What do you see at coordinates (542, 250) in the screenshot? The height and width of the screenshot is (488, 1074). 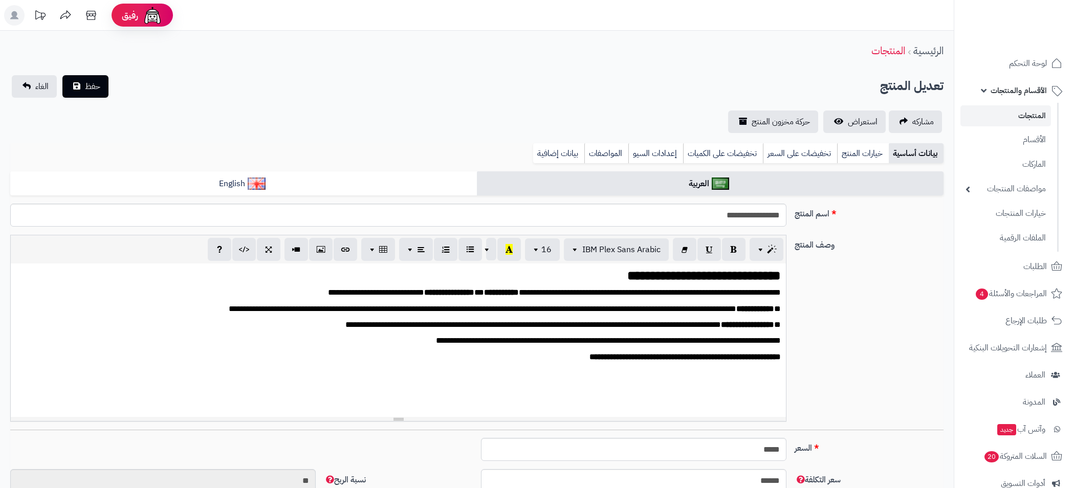 I see `button: 16` at bounding box center [542, 250].